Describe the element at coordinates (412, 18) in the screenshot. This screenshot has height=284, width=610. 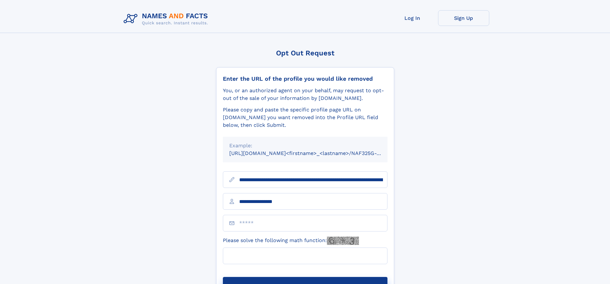
I see `a: Log In` at that location.